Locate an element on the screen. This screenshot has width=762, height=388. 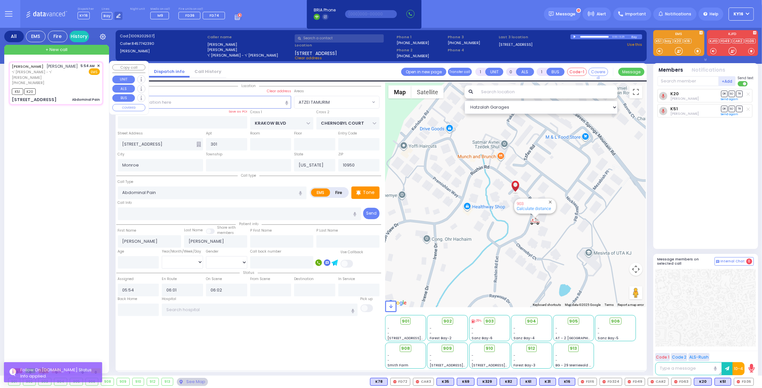
label: Caller: is located at coordinates (162, 44).